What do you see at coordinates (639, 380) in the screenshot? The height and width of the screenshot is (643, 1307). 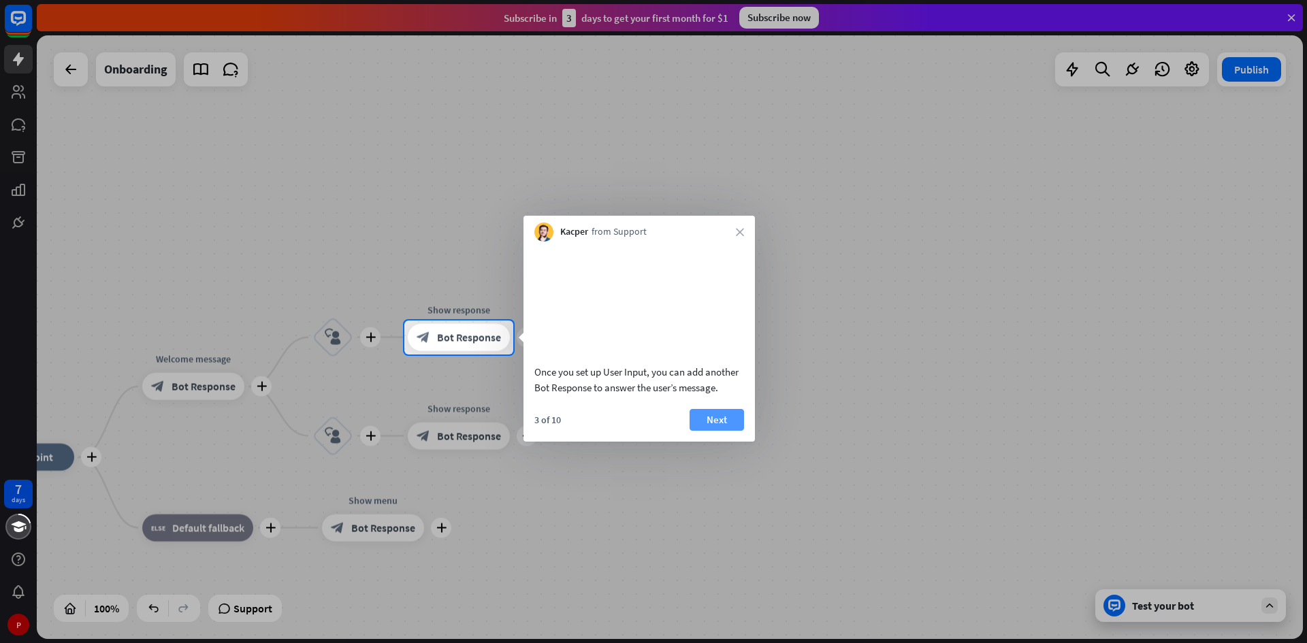 I see `div: Once you set up User Input, you can add another Bot Response to answer the user’s message.` at bounding box center [639, 380].